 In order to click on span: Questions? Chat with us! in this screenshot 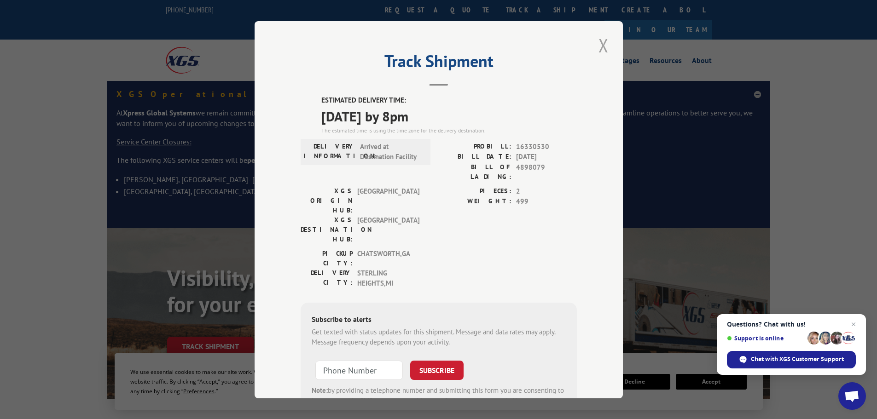, I will do `click(791, 325)`.